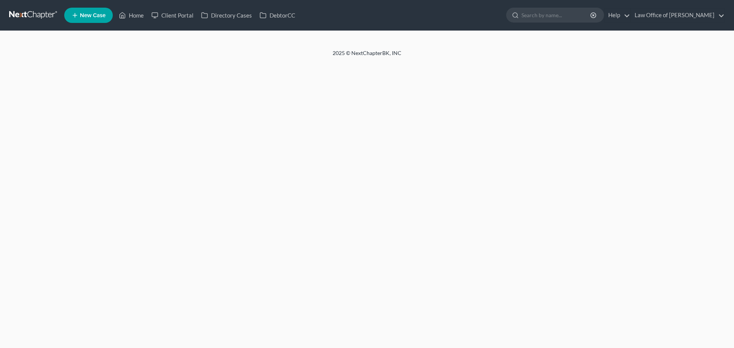  Describe the element at coordinates (226, 15) in the screenshot. I see `a: Directory Cases` at that location.